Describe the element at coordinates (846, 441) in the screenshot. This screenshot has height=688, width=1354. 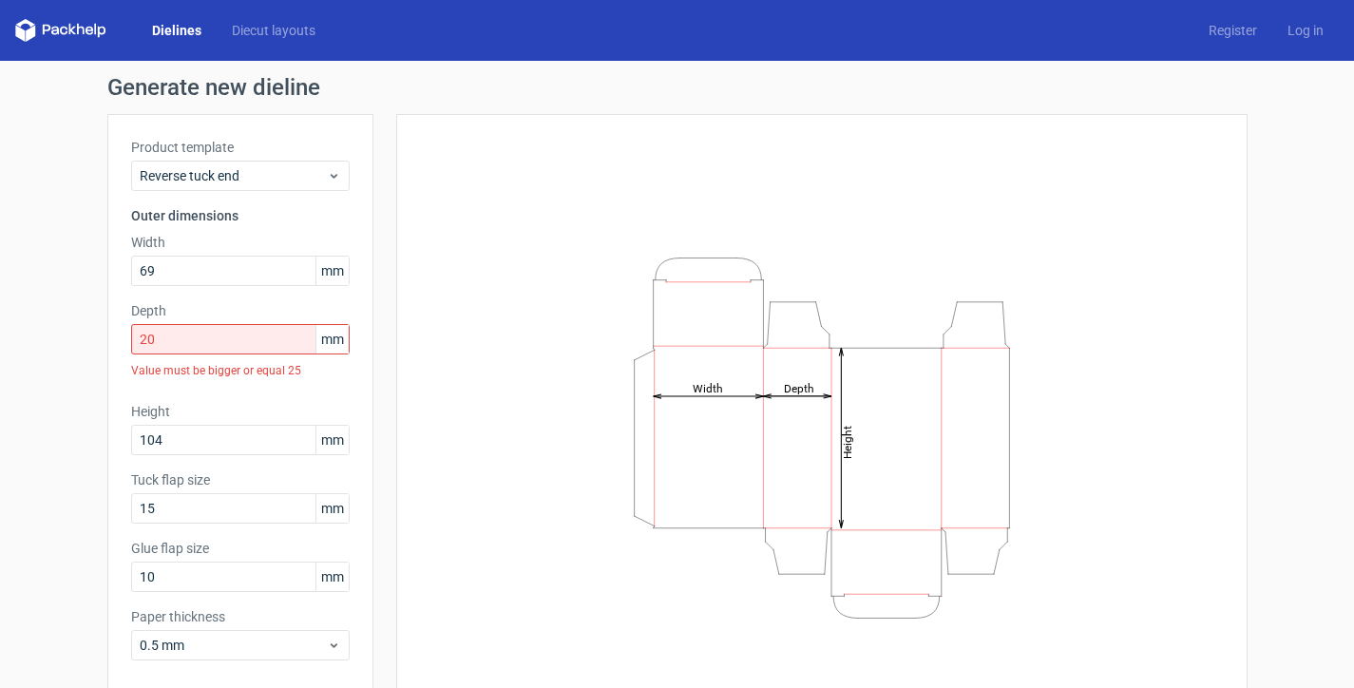
I see `tspan: Height` at that location.